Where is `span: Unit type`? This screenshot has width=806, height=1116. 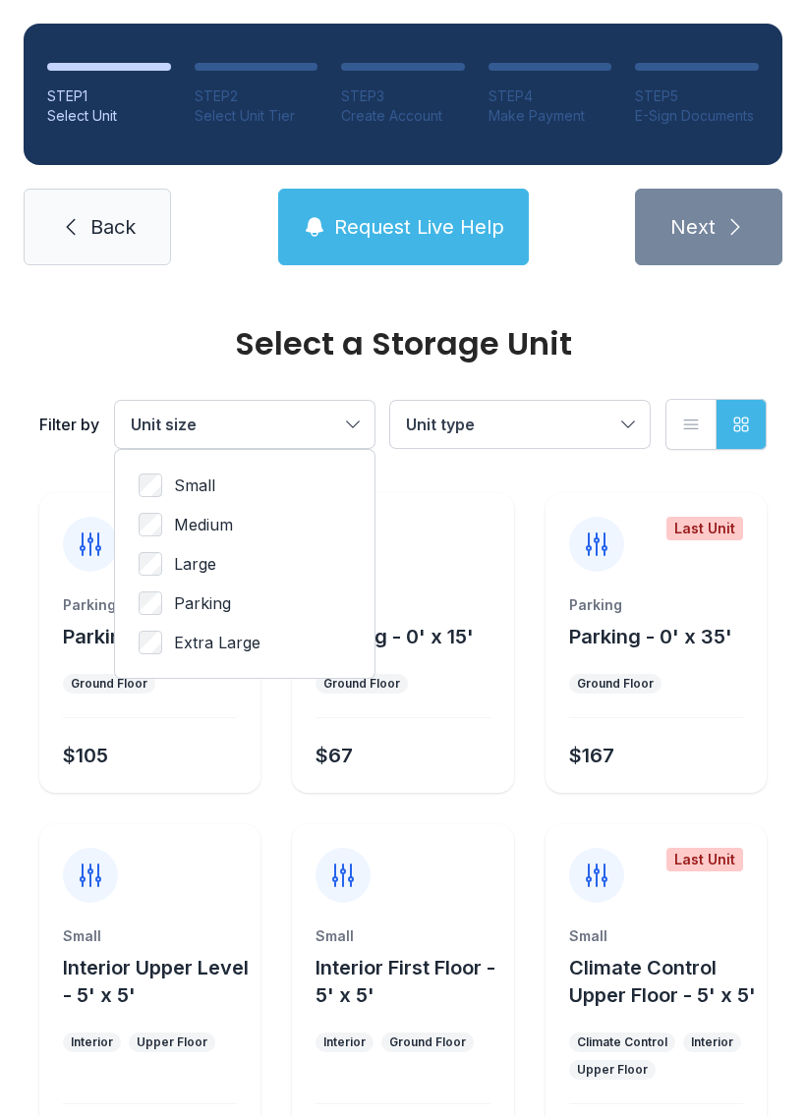 span: Unit type is located at coordinates (440, 424).